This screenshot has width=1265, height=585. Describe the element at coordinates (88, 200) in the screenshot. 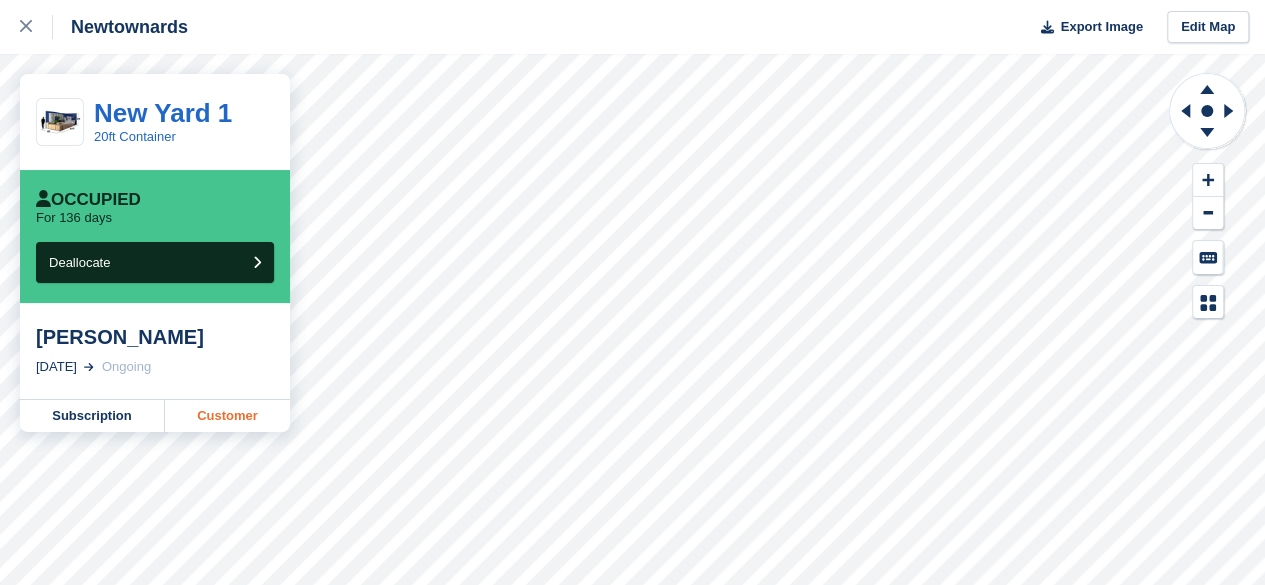

I see `div: Occupied` at that location.